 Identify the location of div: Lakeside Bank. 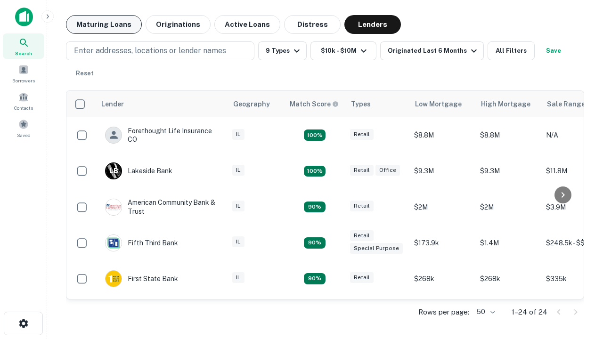
(139, 171).